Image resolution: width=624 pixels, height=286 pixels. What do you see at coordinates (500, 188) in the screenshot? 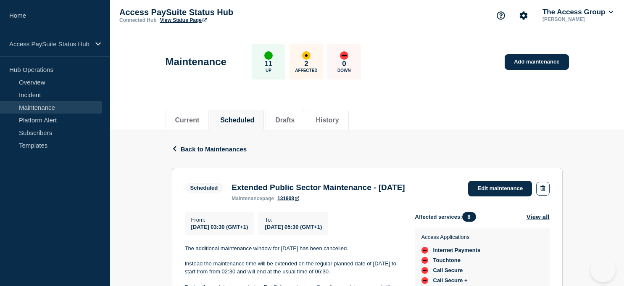
I see `a: Edit maintenance` at bounding box center [500, 188].